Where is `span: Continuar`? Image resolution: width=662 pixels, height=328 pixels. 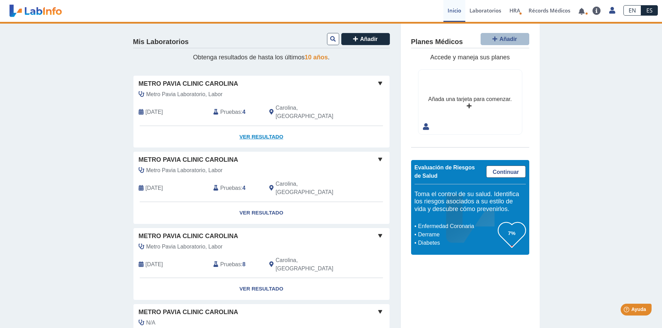 span: Continuar is located at coordinates (506, 172).